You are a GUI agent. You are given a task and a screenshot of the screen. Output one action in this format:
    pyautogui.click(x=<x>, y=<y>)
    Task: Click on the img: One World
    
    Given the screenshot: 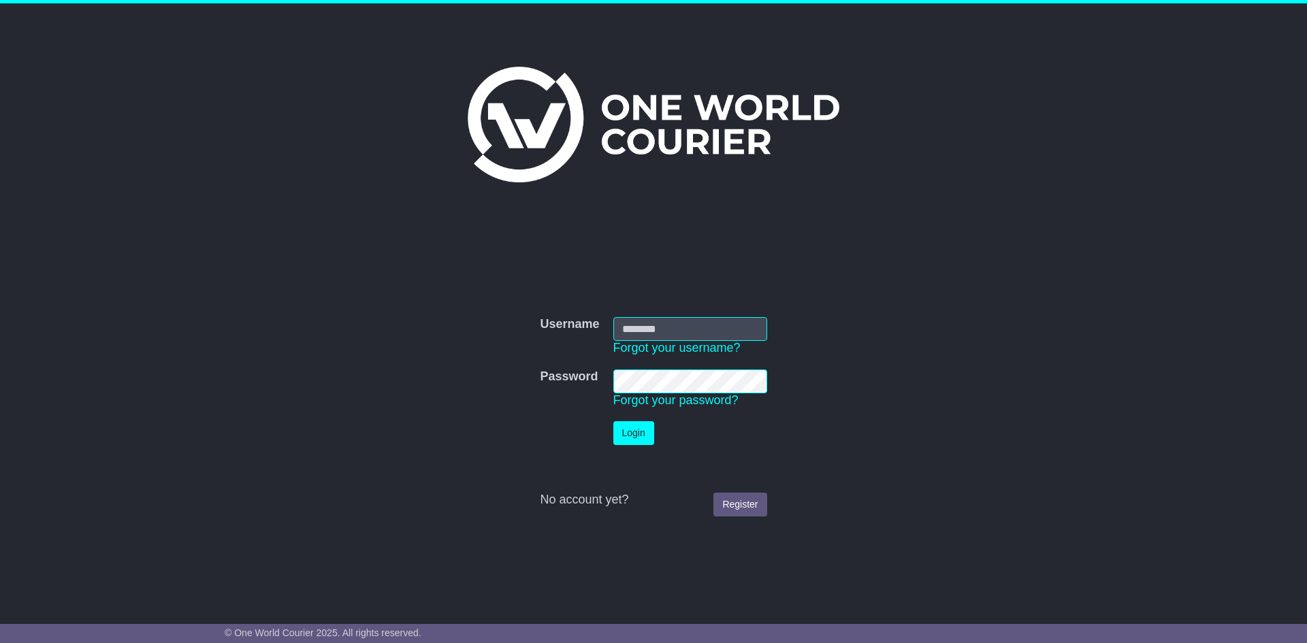 What is the action you would take?
    pyautogui.click(x=653, y=125)
    